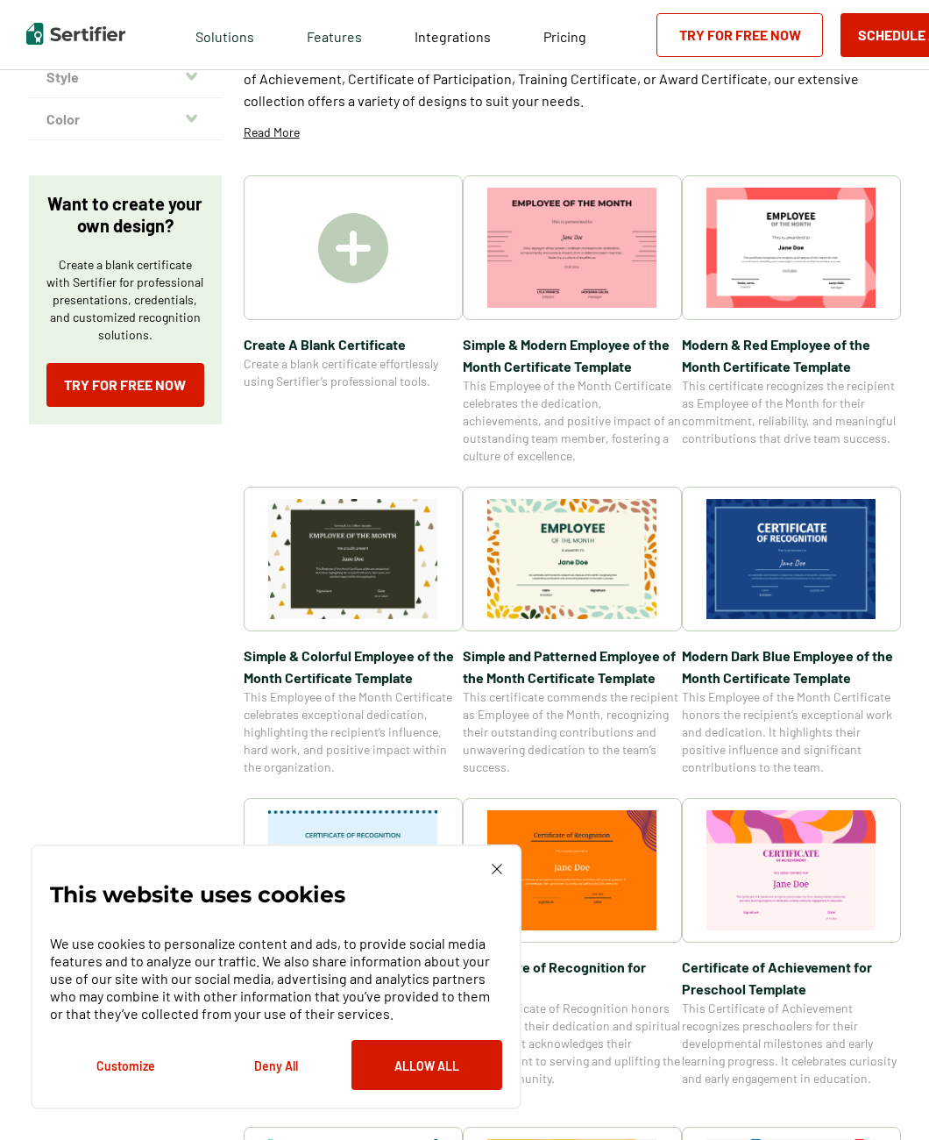 This screenshot has width=929, height=1140. Describe the element at coordinates (792, 355) in the screenshot. I see `span: Modern & Red Employee of the Month Certificate Template` at that location.